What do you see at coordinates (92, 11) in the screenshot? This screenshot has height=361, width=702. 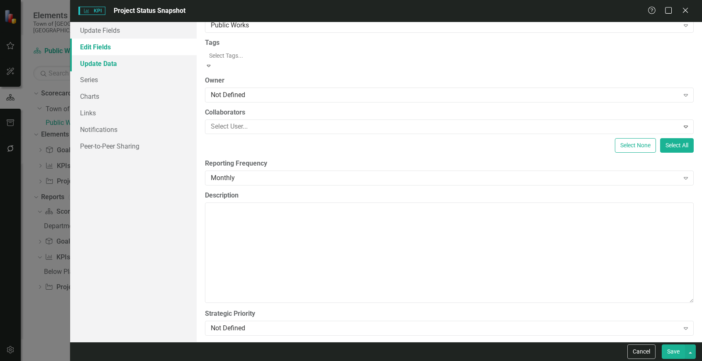 I see `span: KPI` at bounding box center [92, 11].